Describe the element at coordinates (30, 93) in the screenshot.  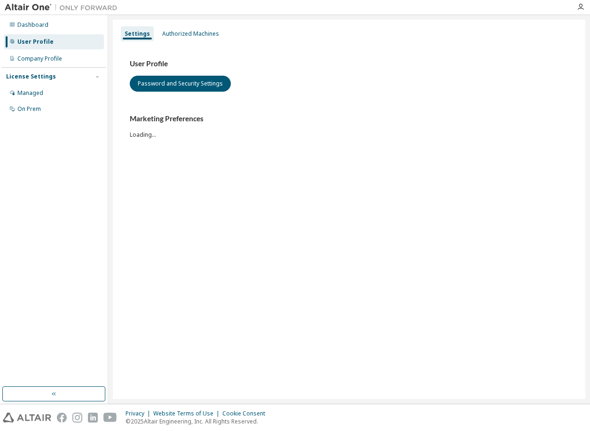
I see `div: Managed` at that location.